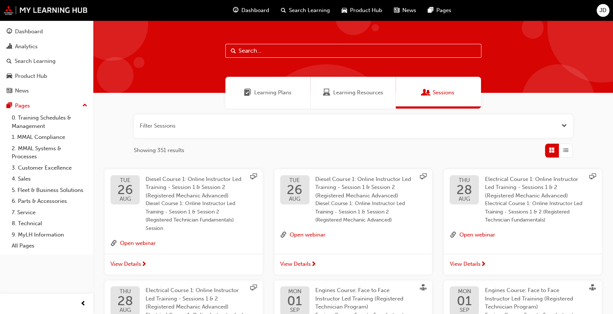 The width and height of the screenshot is (613, 314). Describe the element at coordinates (405, 10) in the screenshot. I see `a: news-iconNews` at that location.